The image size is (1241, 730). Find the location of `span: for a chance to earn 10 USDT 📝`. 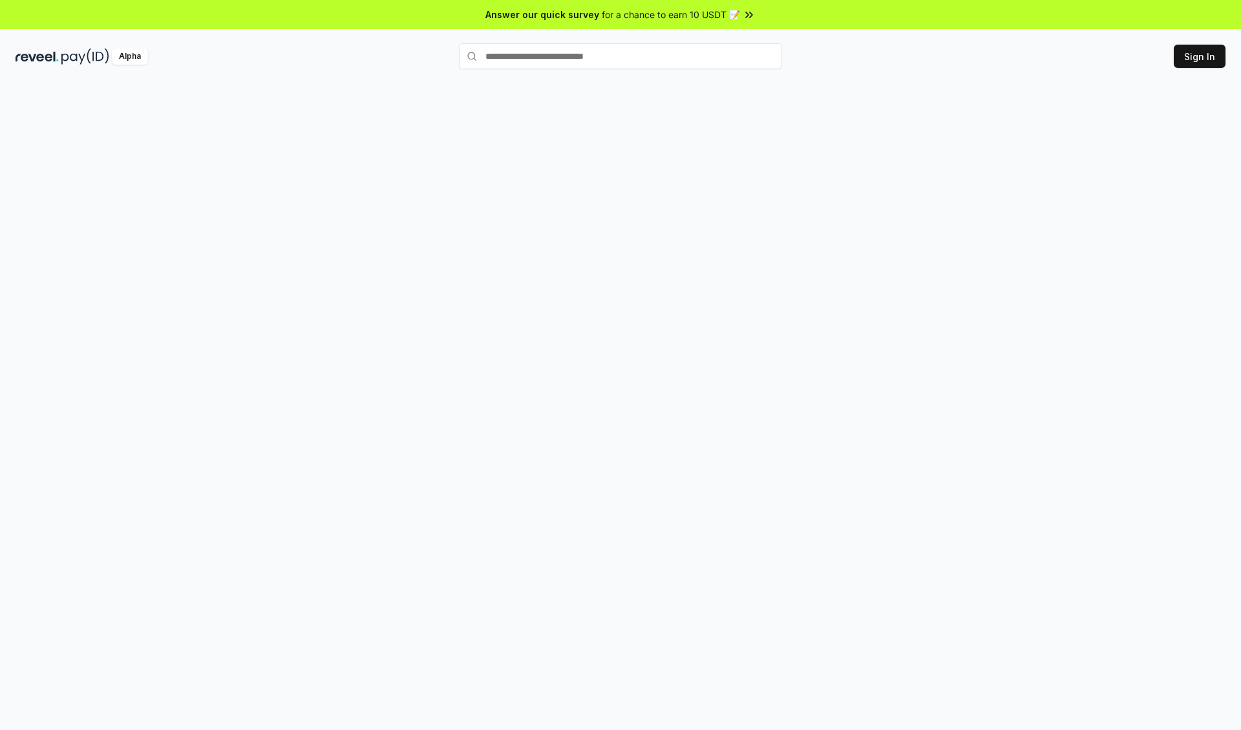

span: for a chance to earn 10 USDT 📝 is located at coordinates (671, 14).